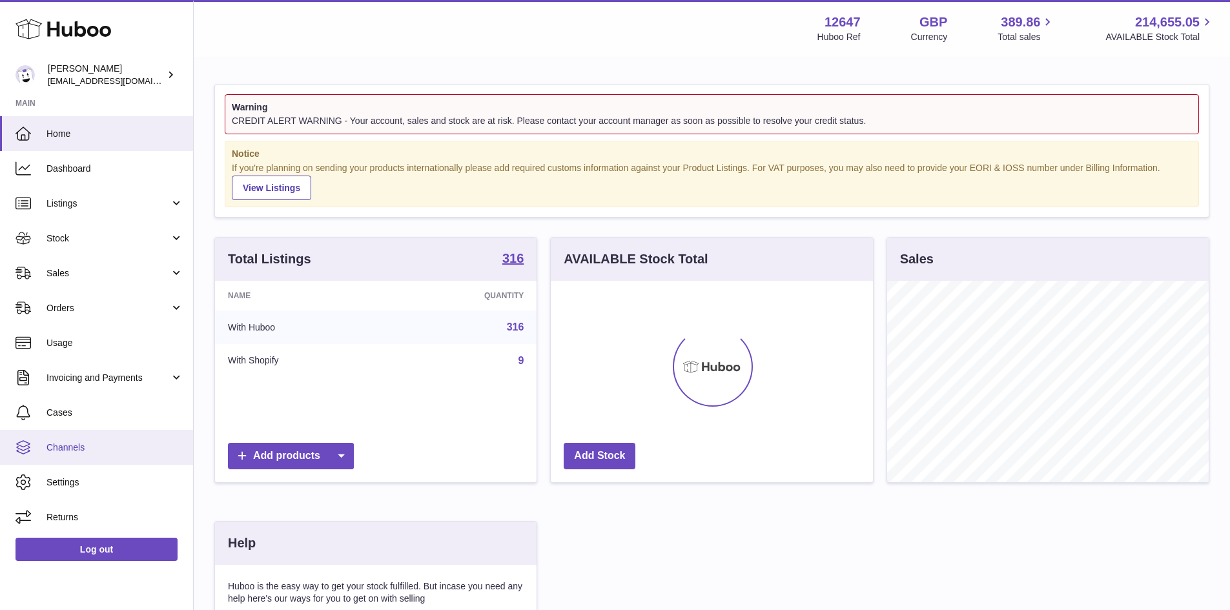 The image size is (1230, 610). I want to click on span: Home, so click(115, 134).